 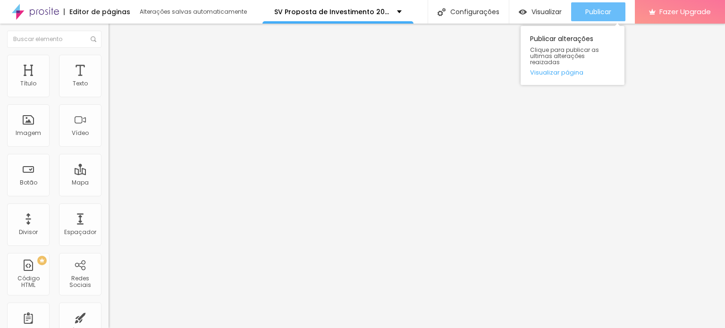 I want to click on button: Publicar, so click(x=598, y=12).